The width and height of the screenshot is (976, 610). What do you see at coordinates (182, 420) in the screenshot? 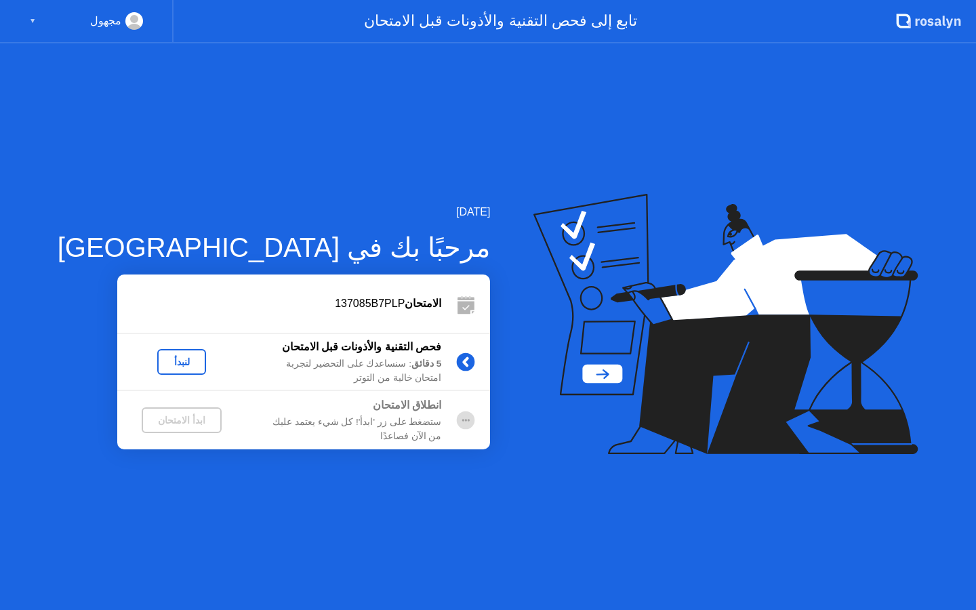
I see `button: ابدأ الامتحان` at bounding box center [182, 420].